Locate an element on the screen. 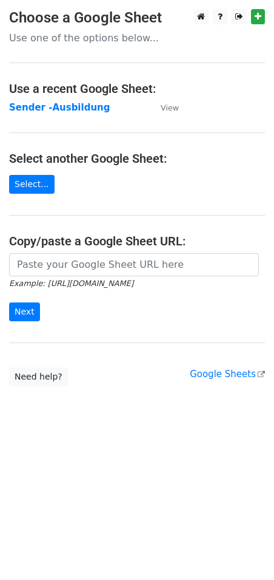 This screenshot has width=274, height=580. input: Next is located at coordinates (24, 311).